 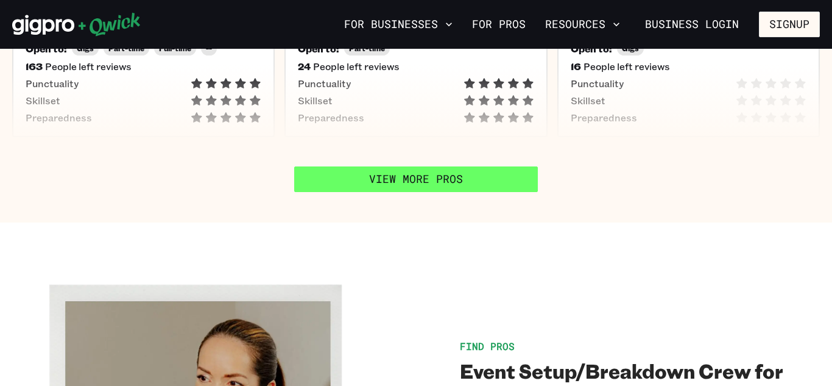 What do you see at coordinates (487, 345) in the screenshot?
I see `span: Find Pros` at bounding box center [487, 345].